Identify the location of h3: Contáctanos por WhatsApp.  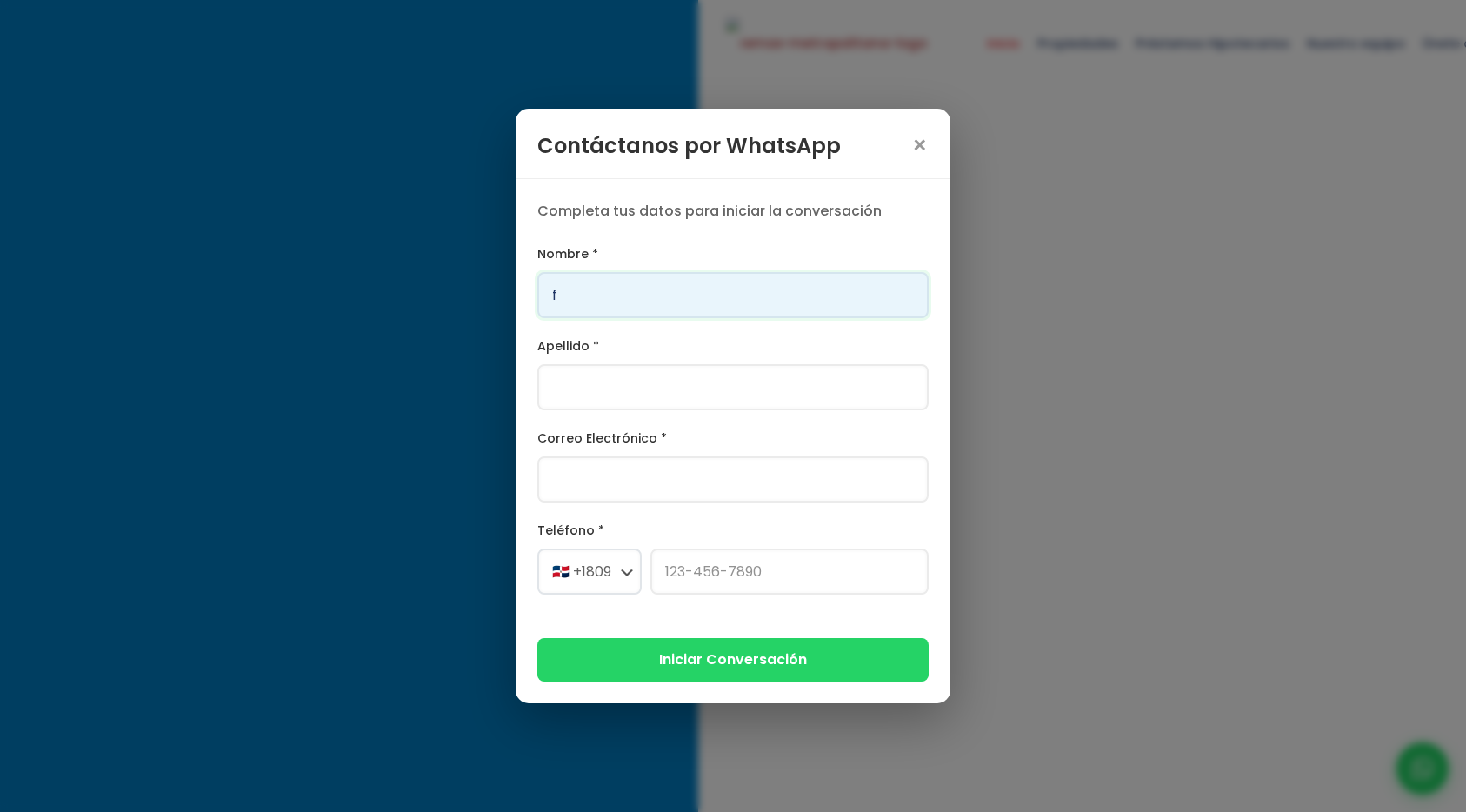
(688, 145).